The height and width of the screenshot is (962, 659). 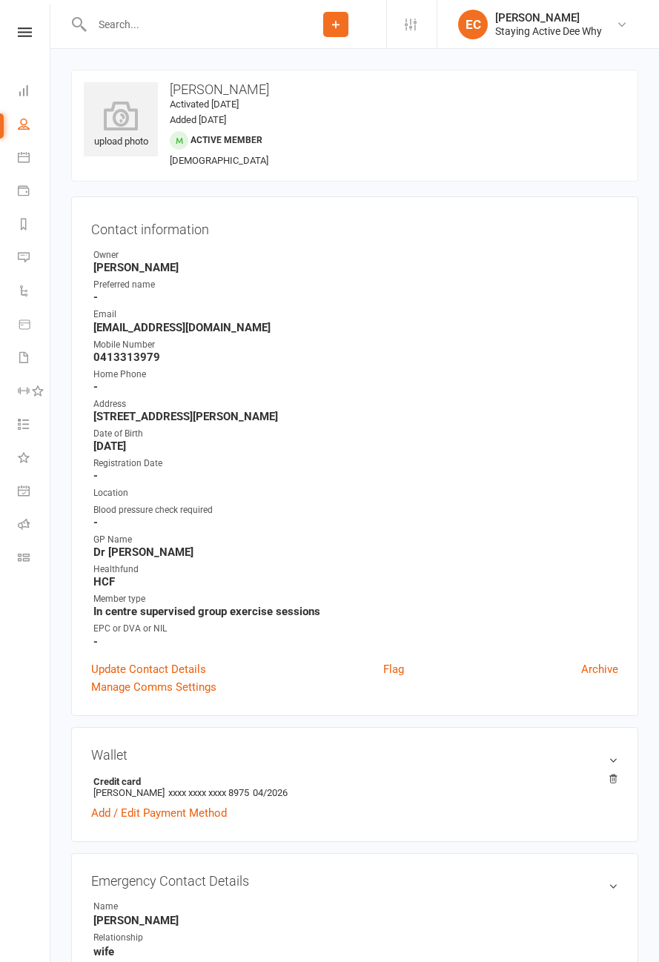 I want to click on div: Email, so click(x=356, y=314).